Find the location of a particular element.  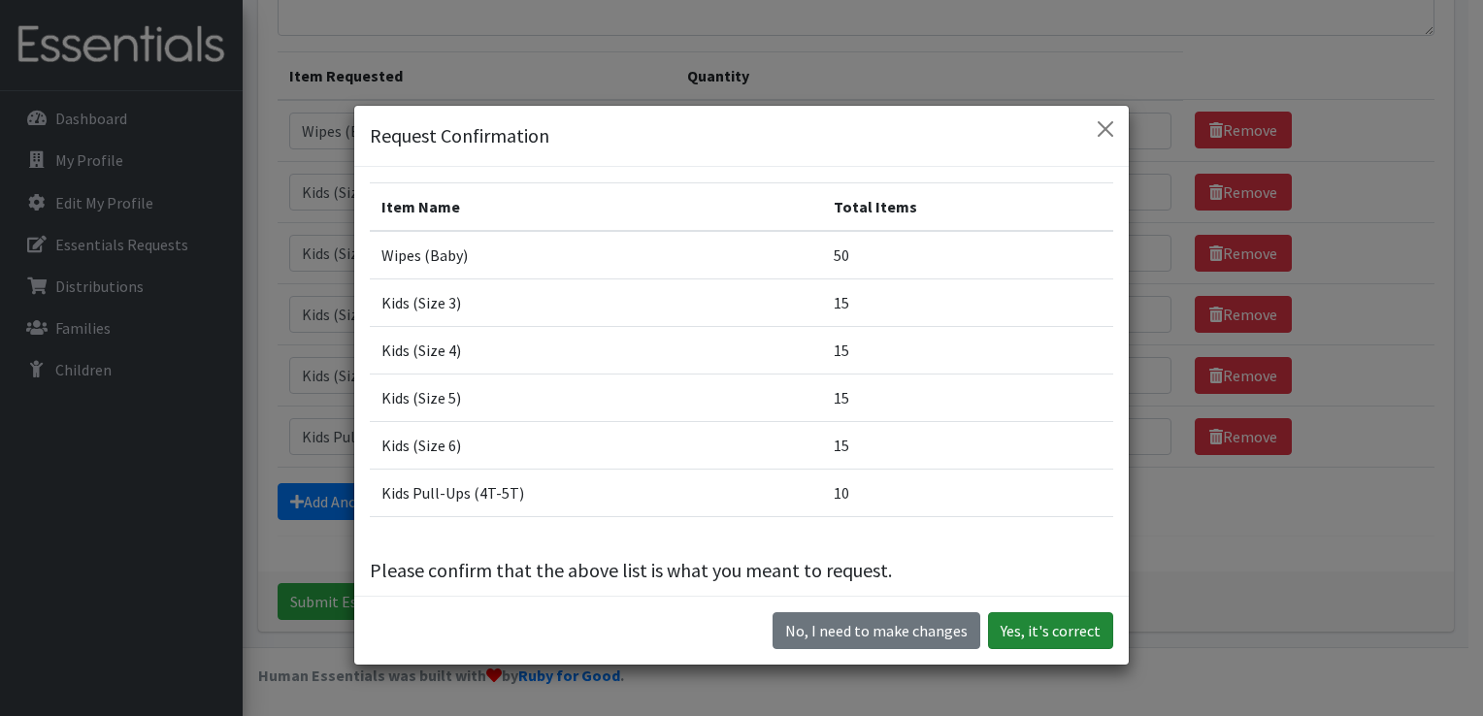

button: No I need to make changes is located at coordinates (877, 631).